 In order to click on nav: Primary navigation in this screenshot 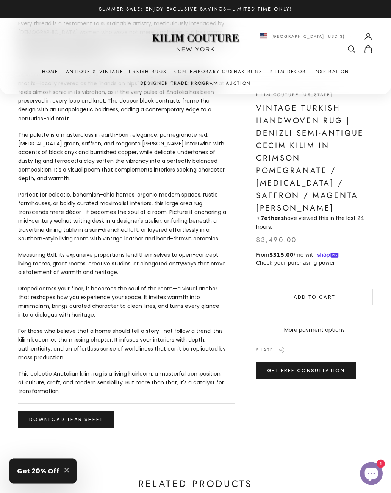, I will do `click(195, 78)`.